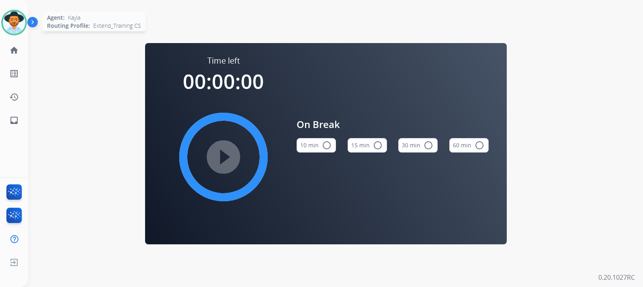  What do you see at coordinates (56, 18) in the screenshot?
I see `span: Agent:` at bounding box center [56, 18].